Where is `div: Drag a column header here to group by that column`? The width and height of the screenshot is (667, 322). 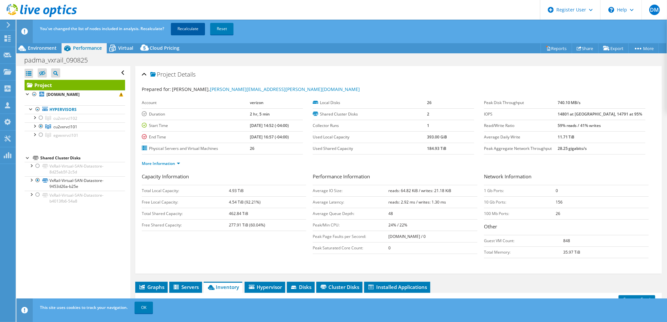 div: Drag a column header here to group by that column is located at coordinates (183, 301).